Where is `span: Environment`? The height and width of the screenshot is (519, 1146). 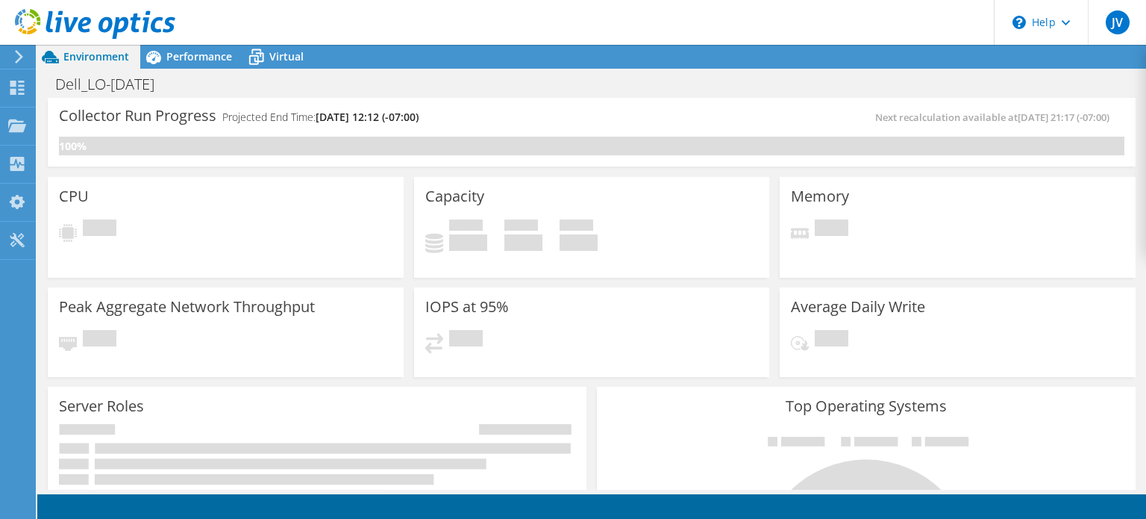 span: Environment is located at coordinates (96, 56).